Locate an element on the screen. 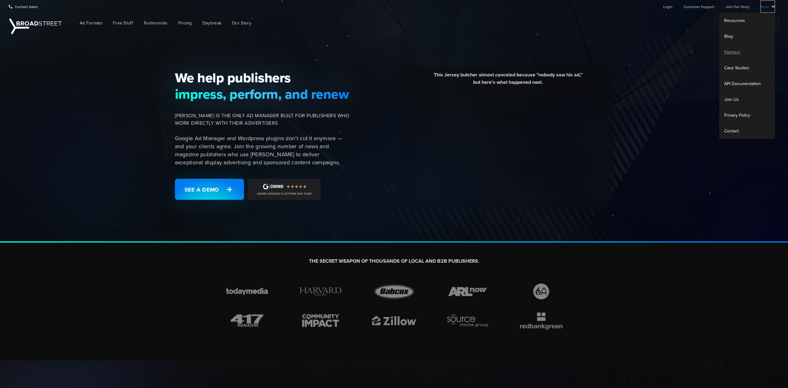 Image resolution: width=788 pixels, height=388 pixels. a: See a Demo is located at coordinates (209, 189).